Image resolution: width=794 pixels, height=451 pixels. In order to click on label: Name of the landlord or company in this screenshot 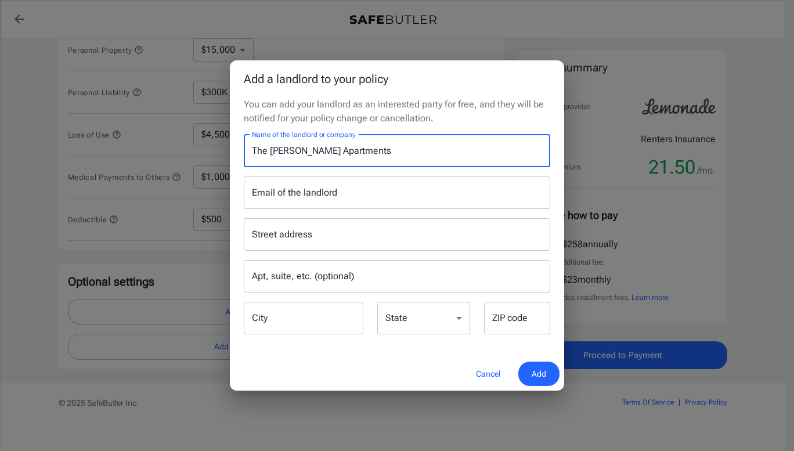, I will do `click(303, 134)`.